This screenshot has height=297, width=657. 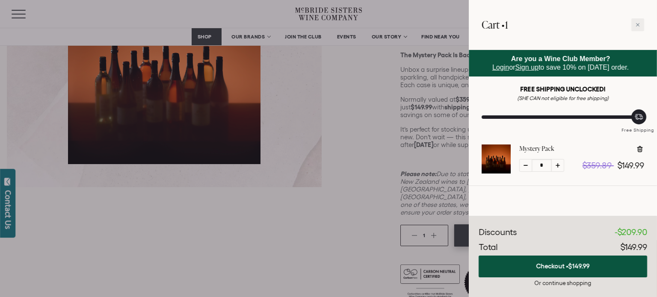 I want to click on h2: Cart •, so click(x=494, y=25).